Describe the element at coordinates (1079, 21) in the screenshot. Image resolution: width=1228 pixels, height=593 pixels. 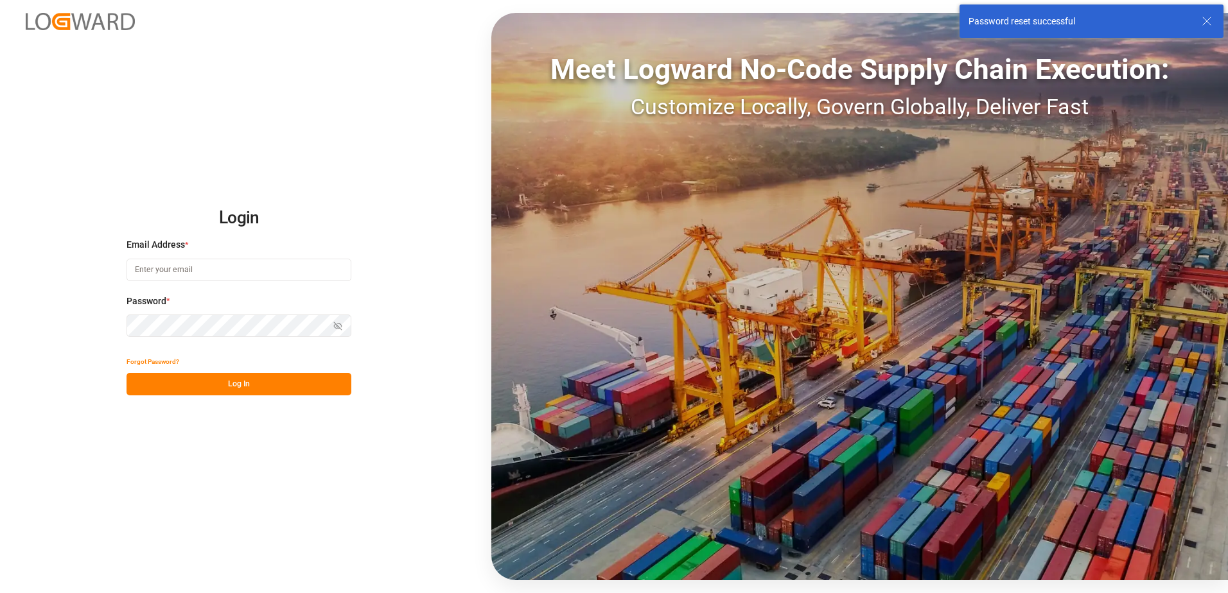
I see `div: Password reset successful` at that location.